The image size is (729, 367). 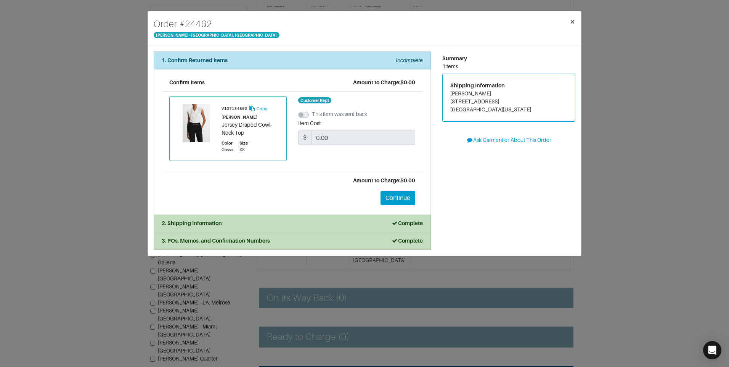 I want to click on label: This item was sent back, so click(x=339, y=114).